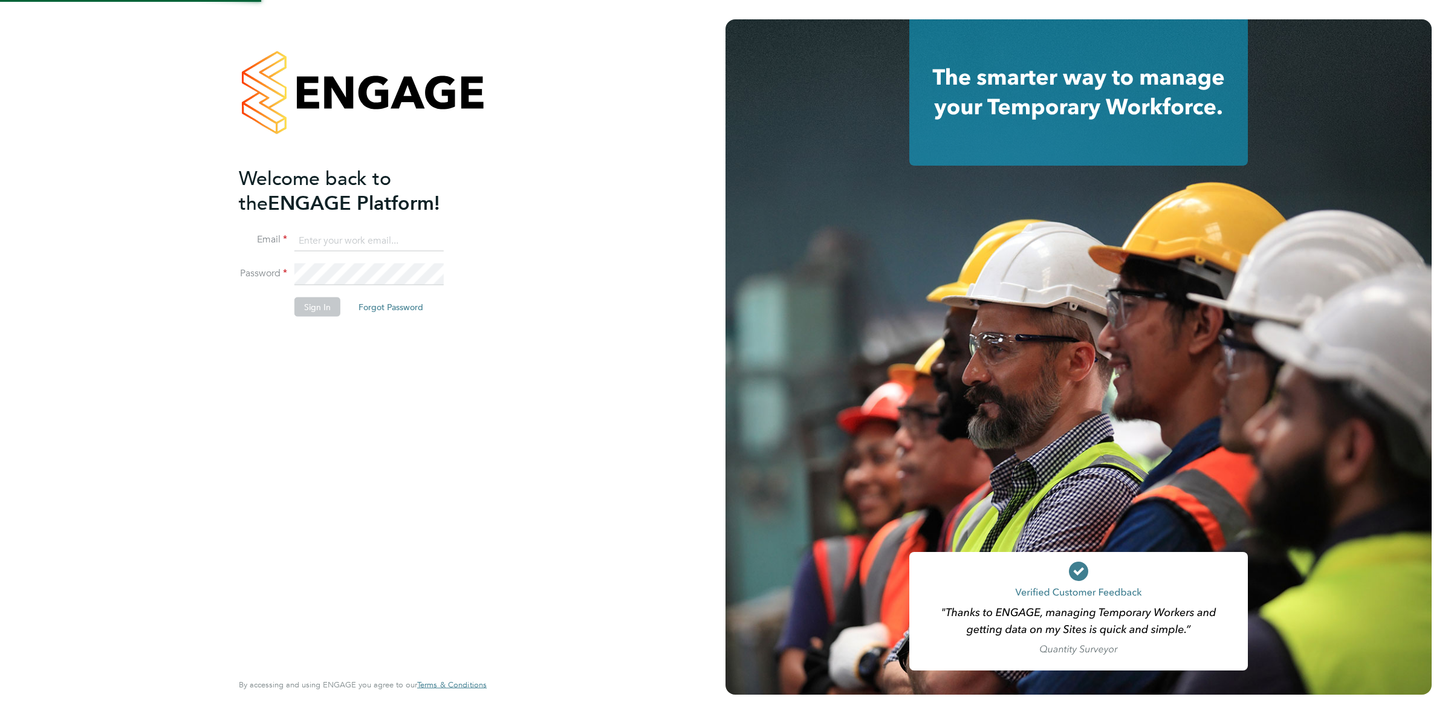 This screenshot has height=714, width=1451. I want to click on button: Sign In, so click(317, 307).